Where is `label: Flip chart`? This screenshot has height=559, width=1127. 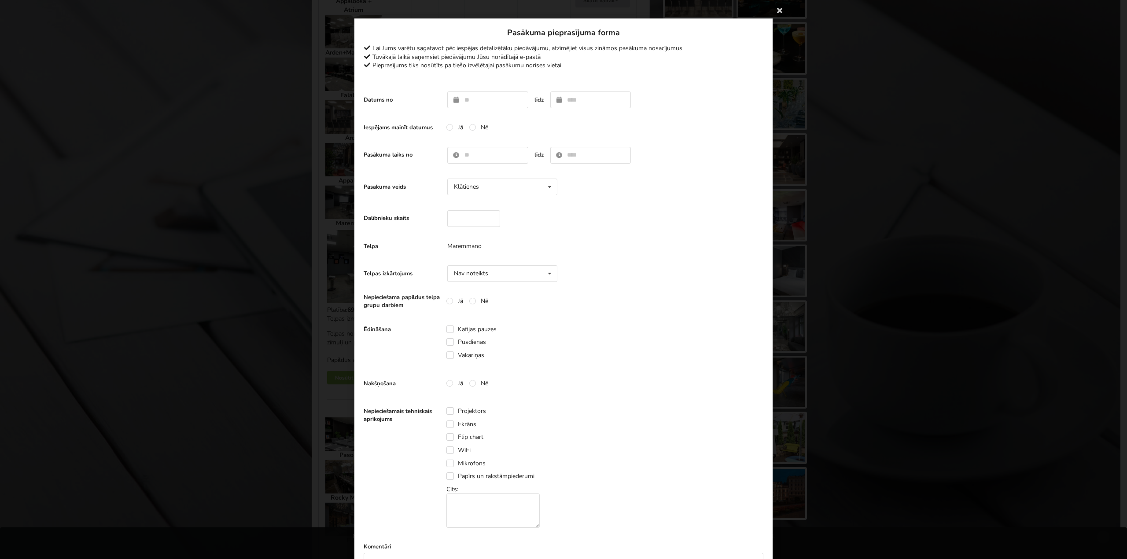 label: Flip chart is located at coordinates (465, 437).